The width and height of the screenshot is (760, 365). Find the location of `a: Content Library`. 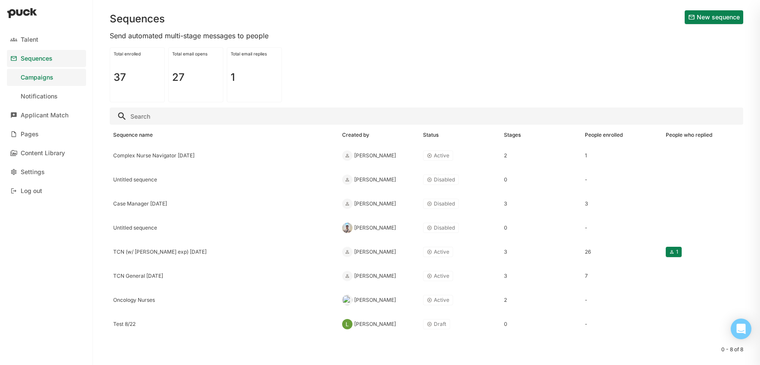

a: Content Library is located at coordinates (46, 153).